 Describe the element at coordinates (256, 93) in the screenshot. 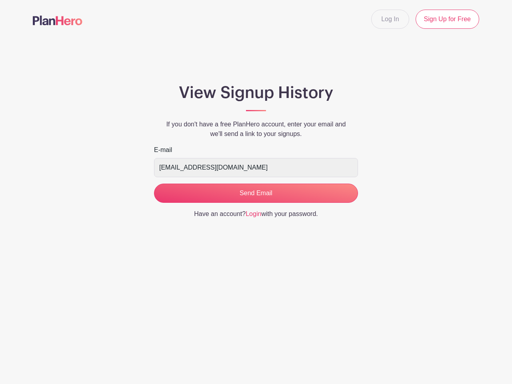

I see `h1: View Signup History` at that location.